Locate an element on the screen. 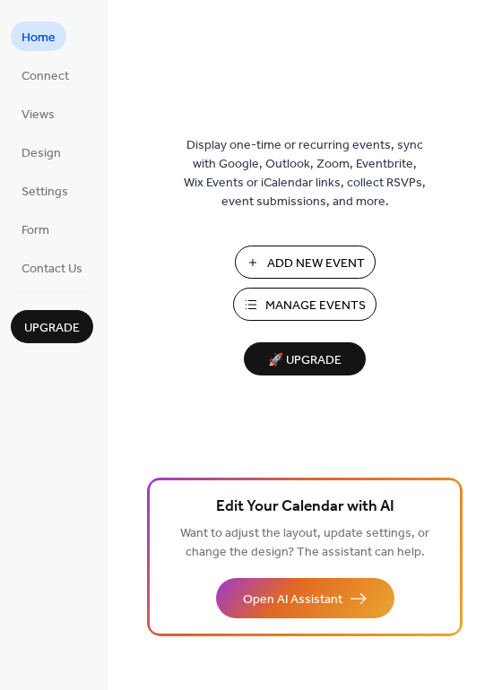 This screenshot has width=502, height=690. span: 🚀 Upgrade is located at coordinates (305, 360).